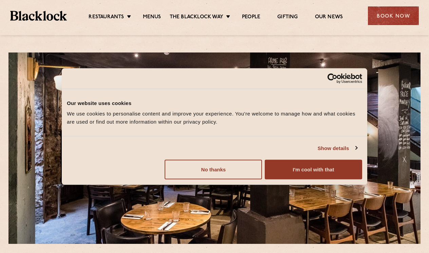  Describe the element at coordinates (38, 16) in the screenshot. I see `img: BL_Textured_Logo-footer-cropped.svg` at that location.